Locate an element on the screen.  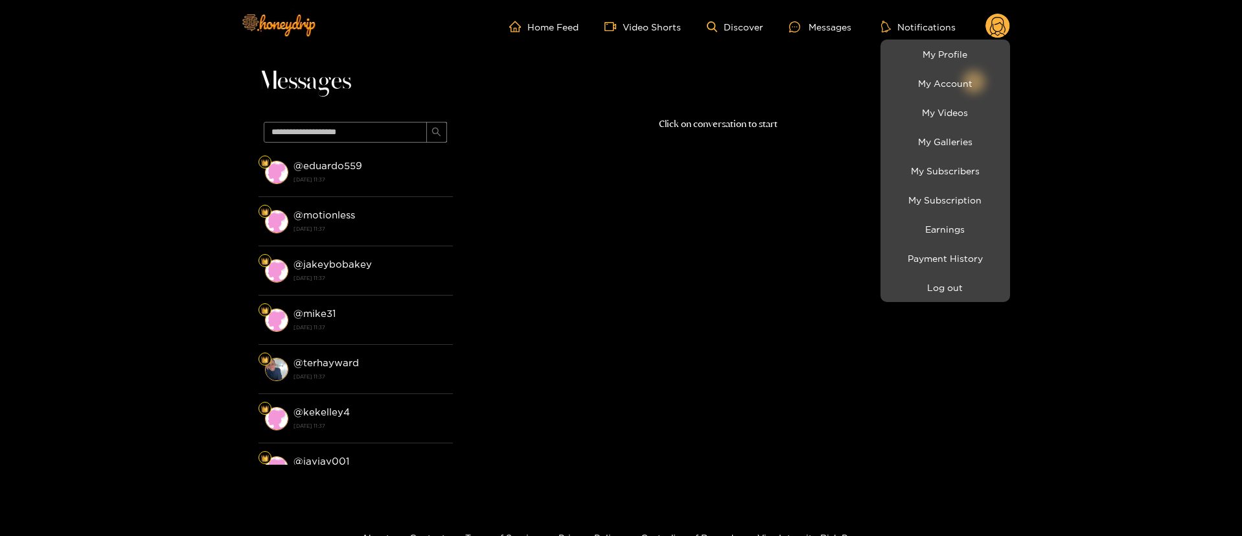
a: Earnings is located at coordinates (945, 229).